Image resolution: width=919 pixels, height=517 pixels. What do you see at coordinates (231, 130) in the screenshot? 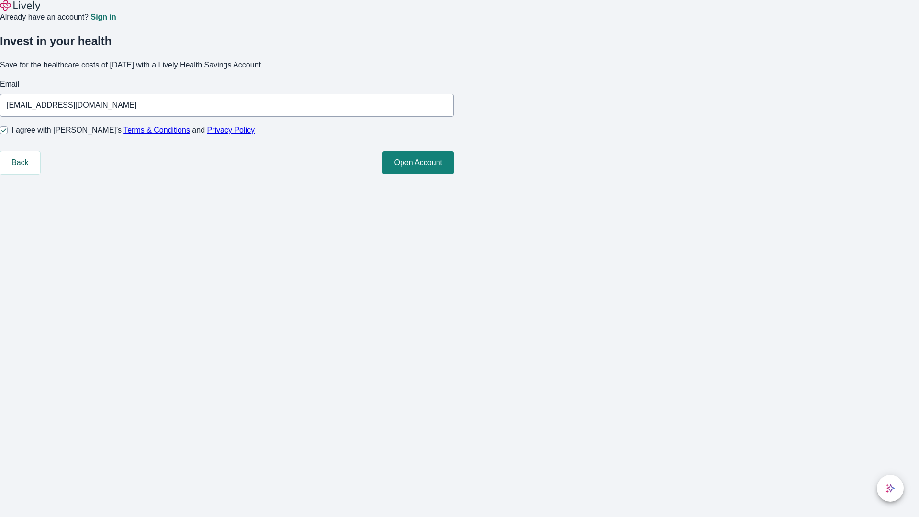
I see `a: Privacy Policy` at bounding box center [231, 130].